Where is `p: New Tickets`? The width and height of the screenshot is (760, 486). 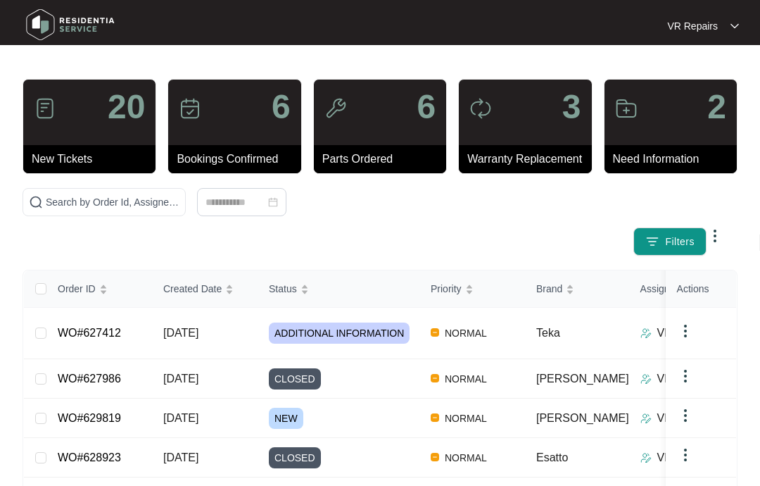 p: New Tickets is located at coordinates (94, 159).